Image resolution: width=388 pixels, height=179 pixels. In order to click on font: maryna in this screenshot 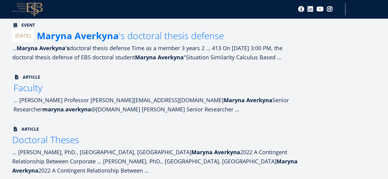, I will do `click(53, 110)`.